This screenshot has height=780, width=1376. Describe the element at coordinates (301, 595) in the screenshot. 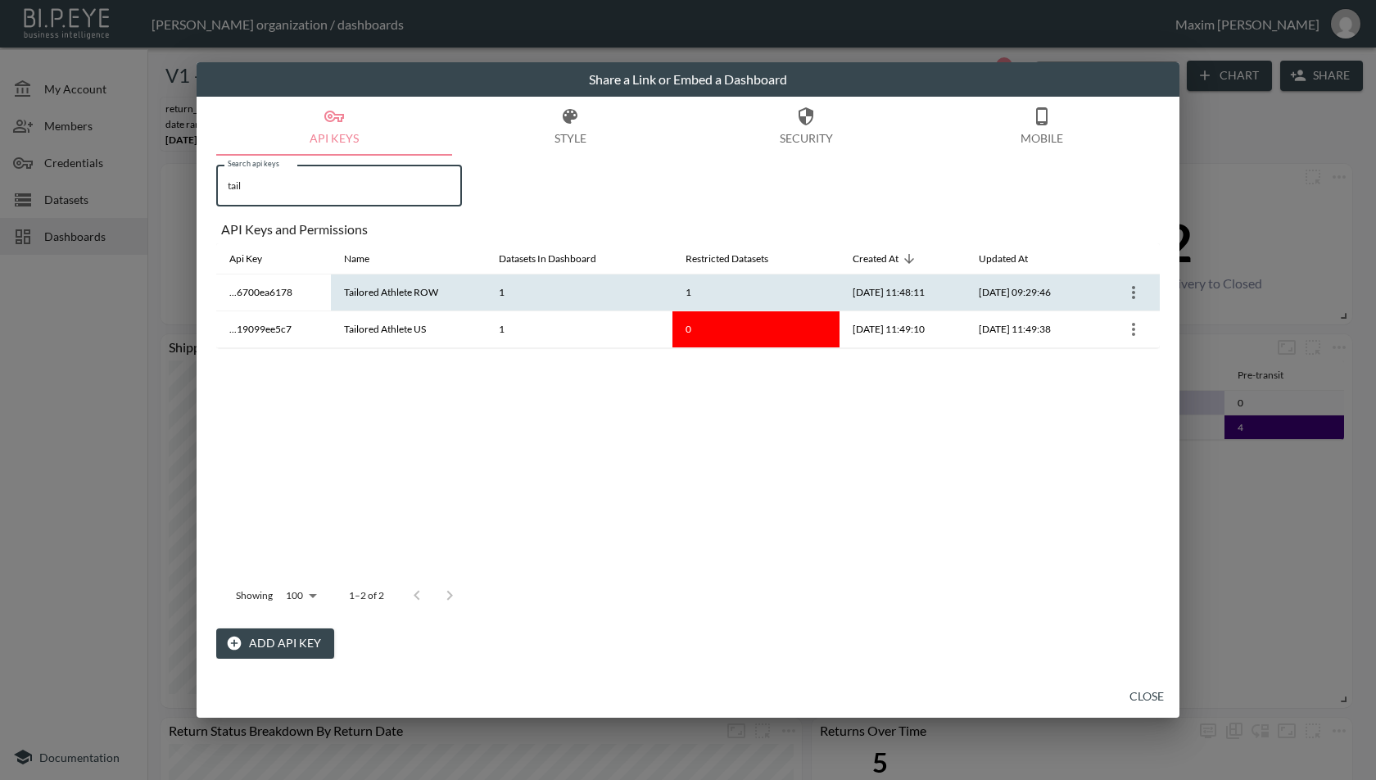

I see `div: 100` at that location.